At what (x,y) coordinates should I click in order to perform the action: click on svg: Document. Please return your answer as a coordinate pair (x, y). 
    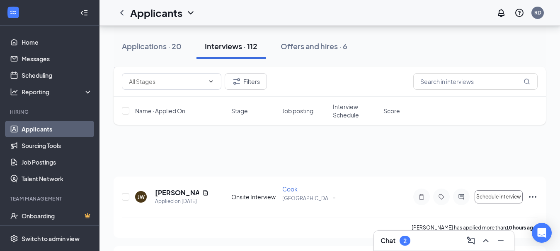
    Looking at the image, I should click on (205, 193).